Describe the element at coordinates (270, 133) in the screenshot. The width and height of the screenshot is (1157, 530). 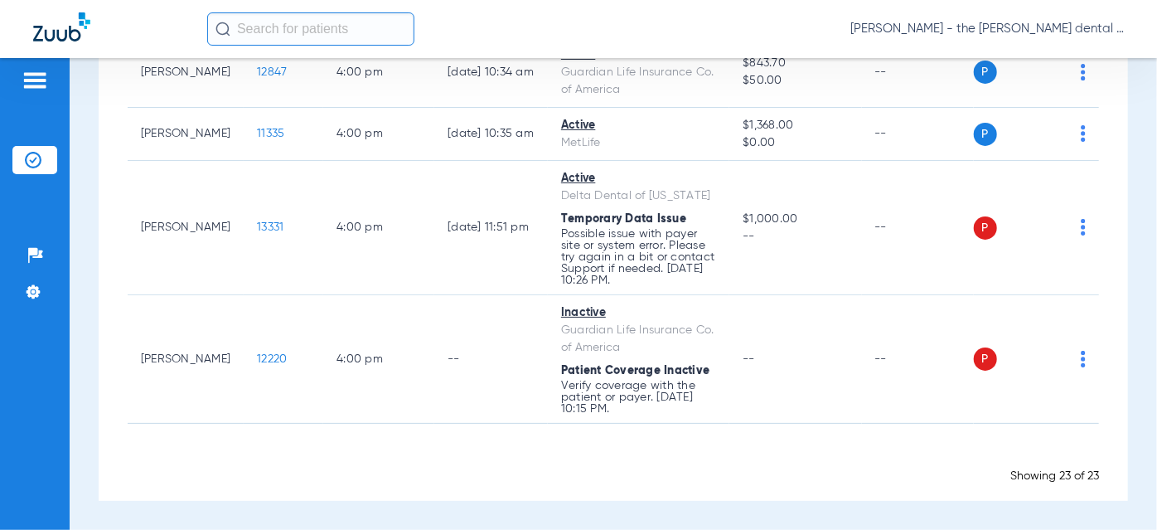
I see `span: 11335` at that location.